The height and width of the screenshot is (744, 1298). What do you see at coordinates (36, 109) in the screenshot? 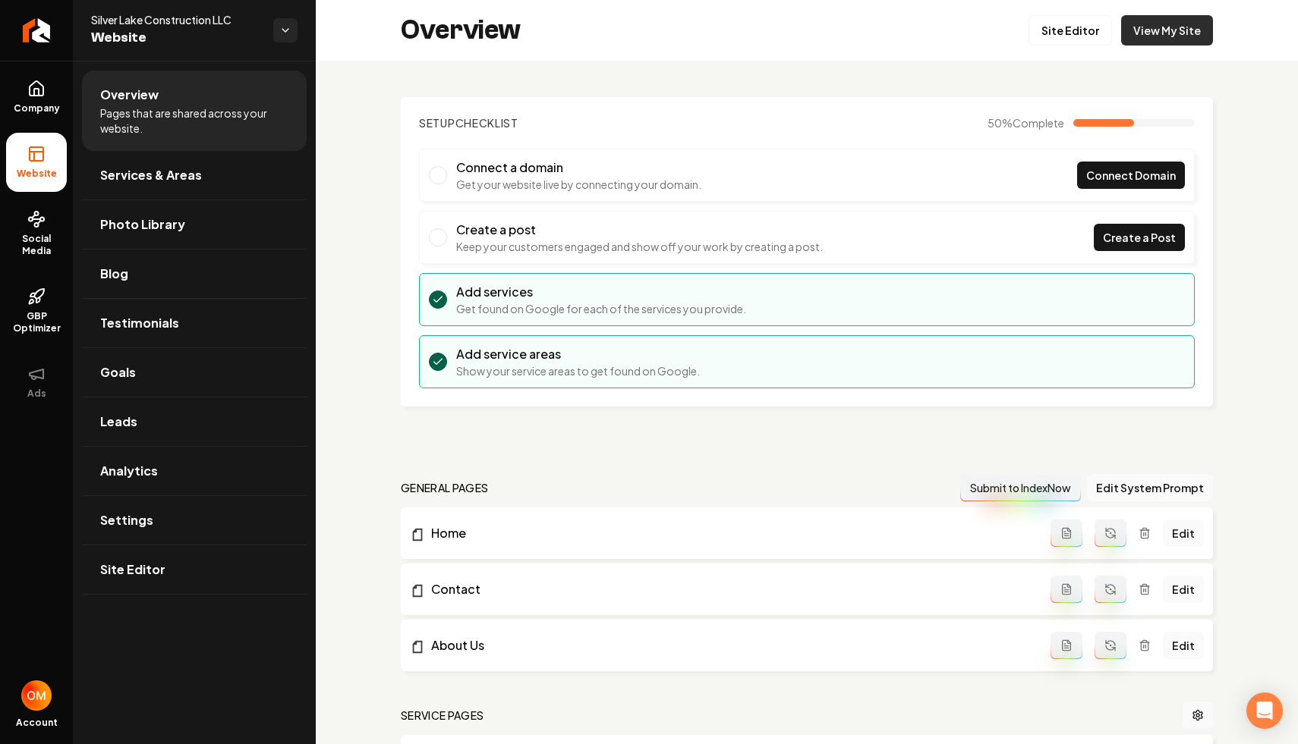
I see `span: Company` at bounding box center [36, 109].